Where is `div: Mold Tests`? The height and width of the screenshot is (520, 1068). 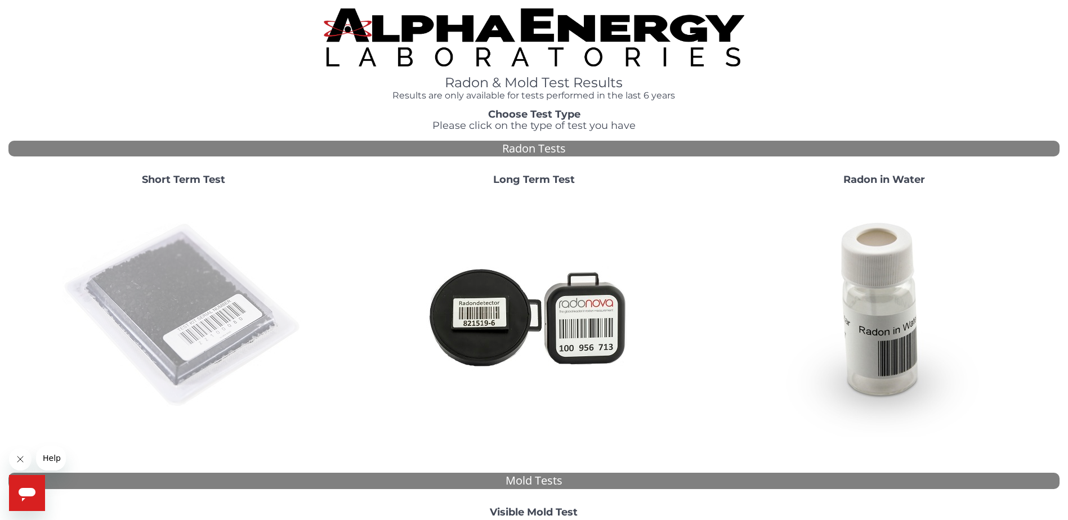
div: Mold Tests is located at coordinates (534, 481).